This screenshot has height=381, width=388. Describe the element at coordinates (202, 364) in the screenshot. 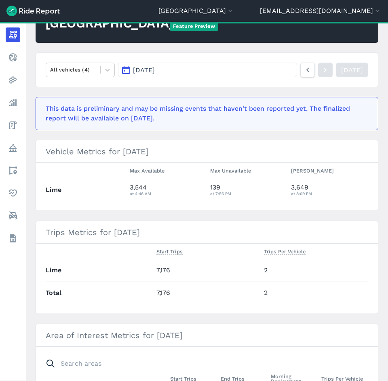

I see `input: Search areas` at that location.